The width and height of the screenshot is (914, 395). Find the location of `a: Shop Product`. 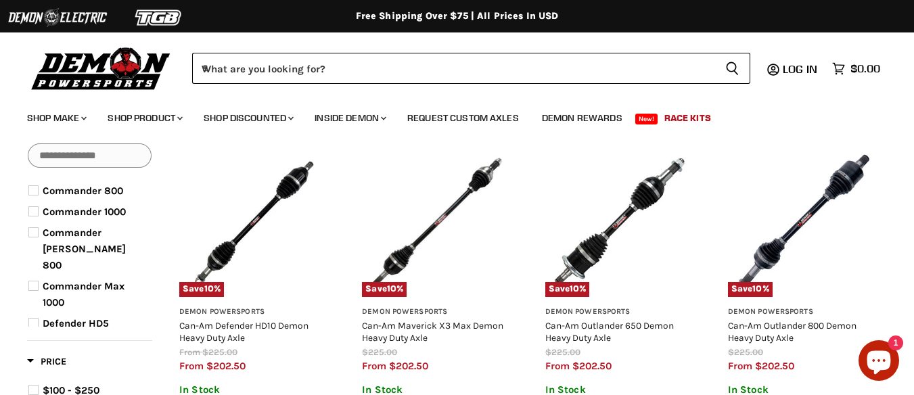

a: Shop Product is located at coordinates (144, 118).